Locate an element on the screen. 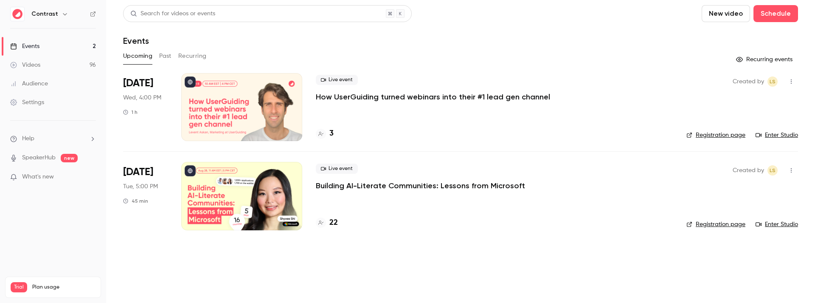 The height and width of the screenshot is (303, 815). a: Building AI-Literate Communities: Lessons from Microsoft is located at coordinates (420, 185).